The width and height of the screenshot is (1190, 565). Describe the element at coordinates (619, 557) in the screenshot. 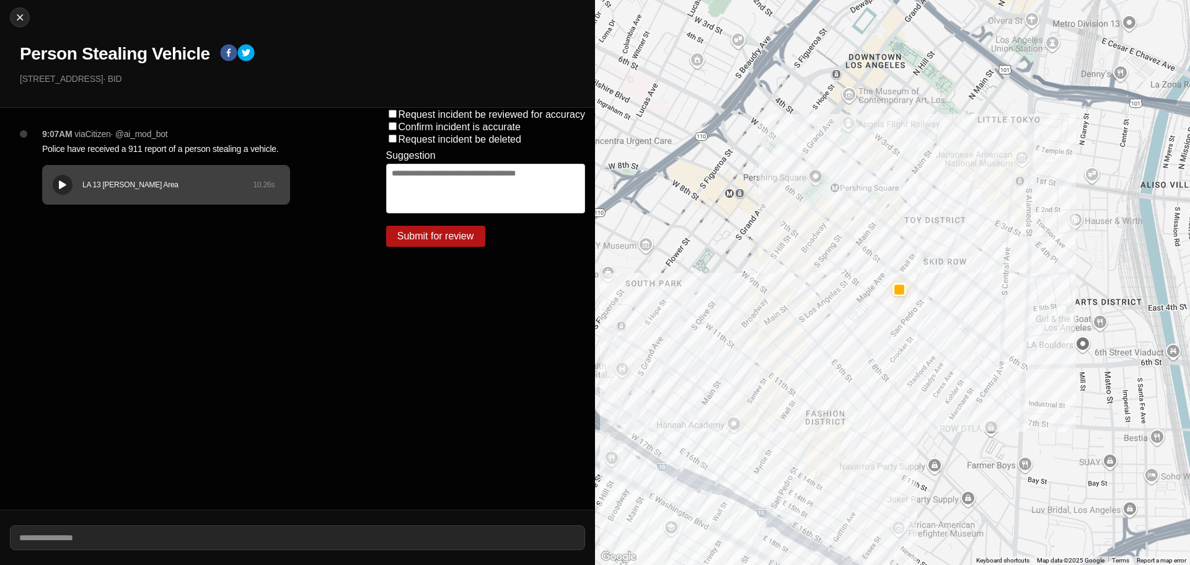

I see `a: Open this area in Google Maps (opens a new window)` at that location.